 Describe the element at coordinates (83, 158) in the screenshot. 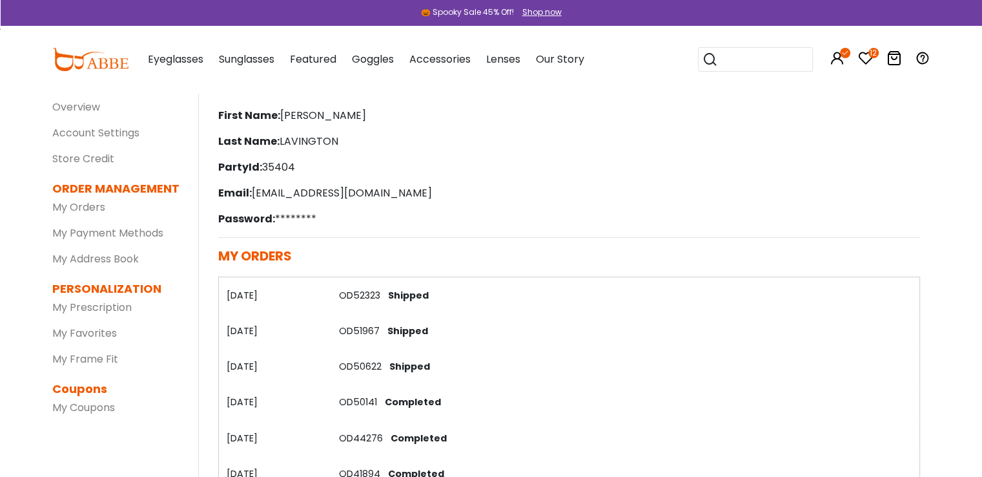

I see `a: Store Credit` at that location.